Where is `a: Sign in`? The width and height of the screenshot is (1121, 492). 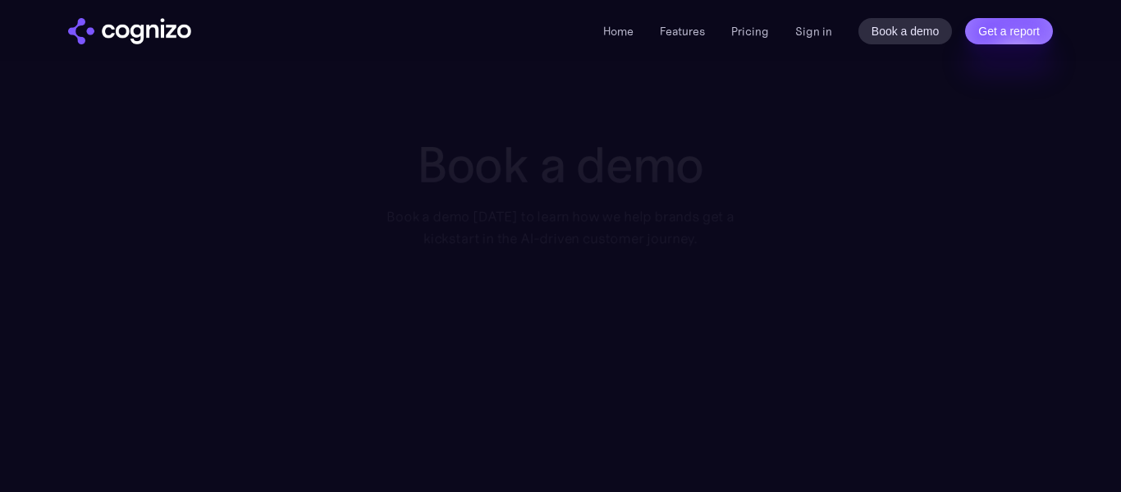 a: Sign in is located at coordinates (813, 31).